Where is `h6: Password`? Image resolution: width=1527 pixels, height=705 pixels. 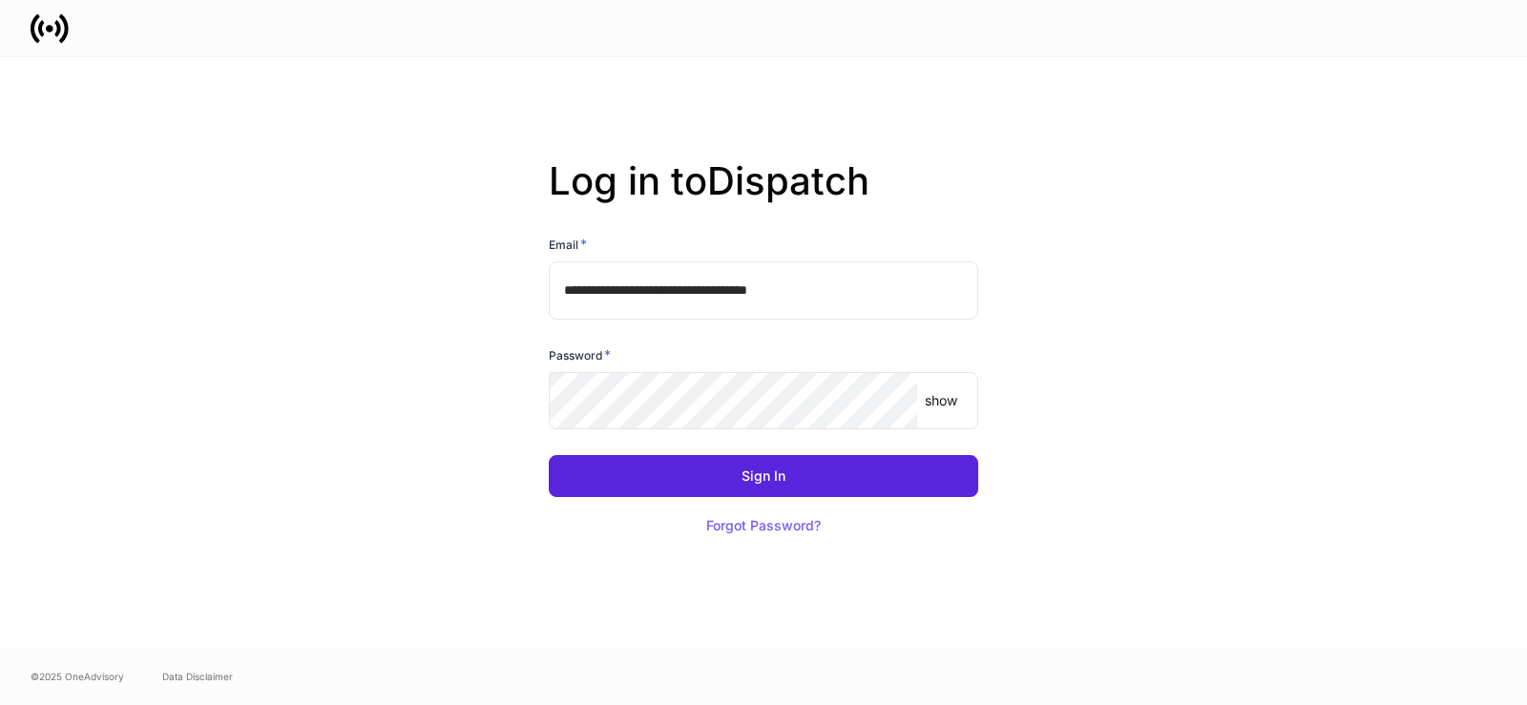
h6: Password is located at coordinates (579, 355).